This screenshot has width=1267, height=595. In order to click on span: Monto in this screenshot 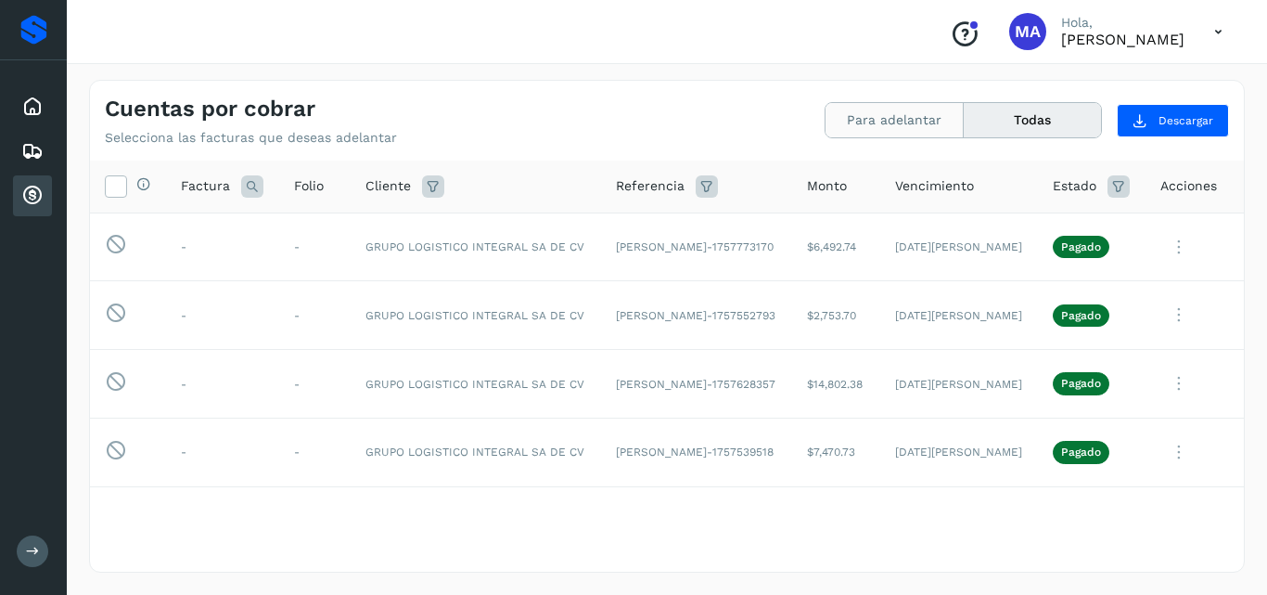, I will do `click(827, 186)`.